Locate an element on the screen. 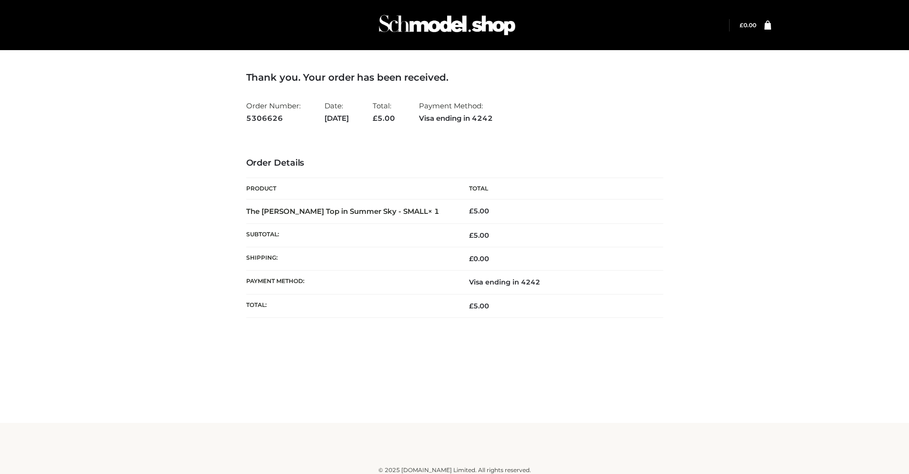 The width and height of the screenshot is (909, 474). strong: 5306626 is located at coordinates (273, 118).